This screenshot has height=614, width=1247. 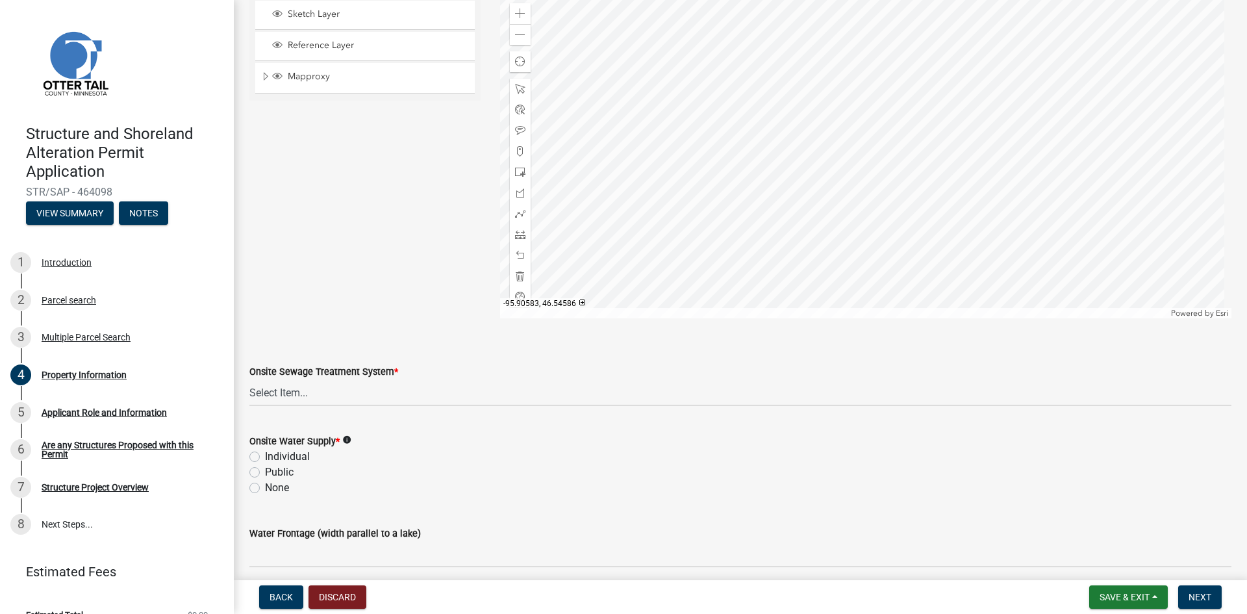 What do you see at coordinates (365, 46) in the screenshot?
I see `li: Reference Layer` at bounding box center [365, 46].